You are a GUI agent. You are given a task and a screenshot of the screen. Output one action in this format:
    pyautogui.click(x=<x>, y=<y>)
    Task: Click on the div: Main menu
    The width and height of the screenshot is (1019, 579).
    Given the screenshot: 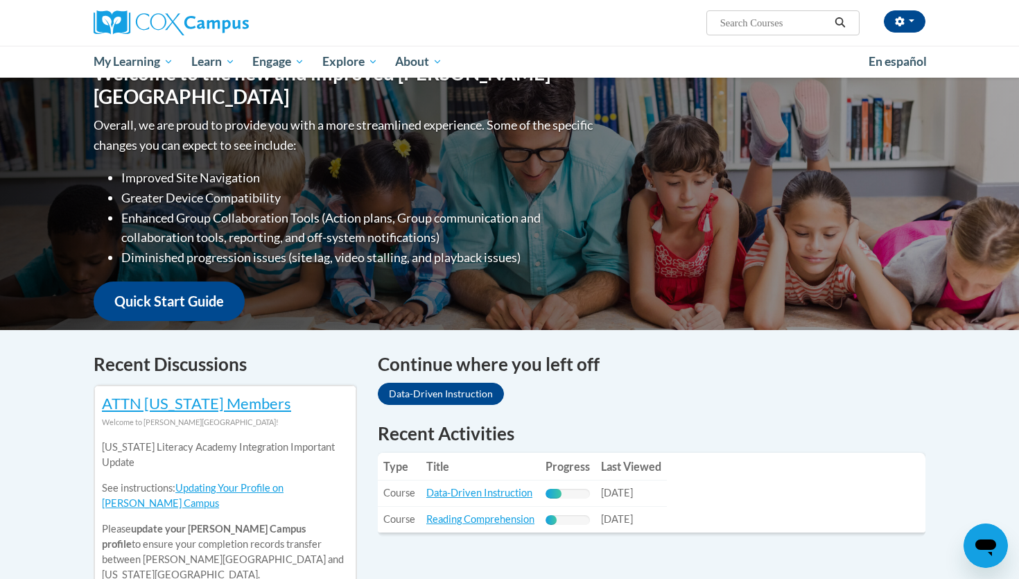 What is the action you would take?
    pyautogui.click(x=509, y=62)
    